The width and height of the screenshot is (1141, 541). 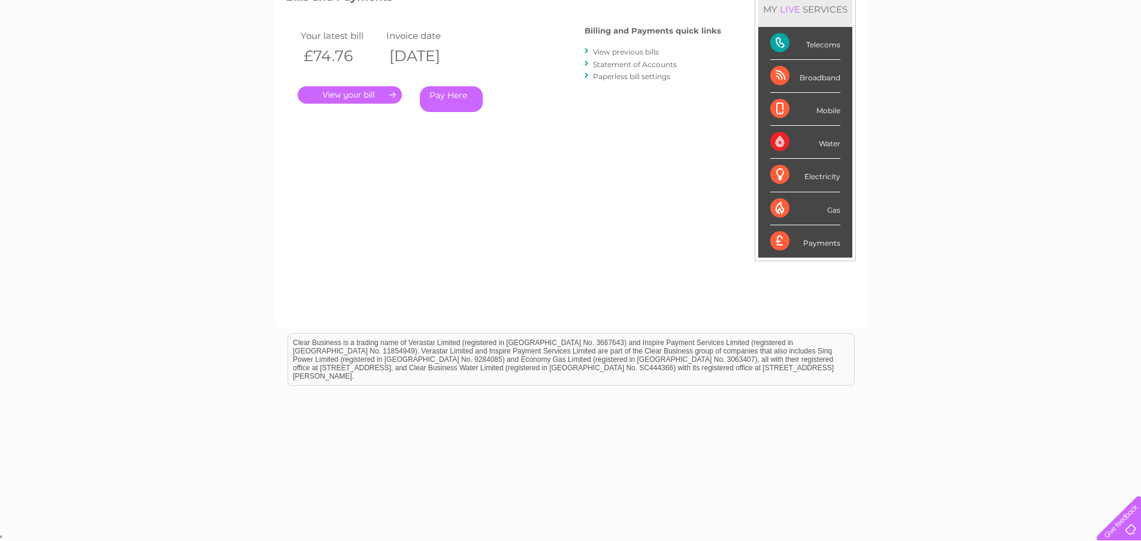 I want to click on h4: Billing and Payments quick links, so click(x=653, y=31).